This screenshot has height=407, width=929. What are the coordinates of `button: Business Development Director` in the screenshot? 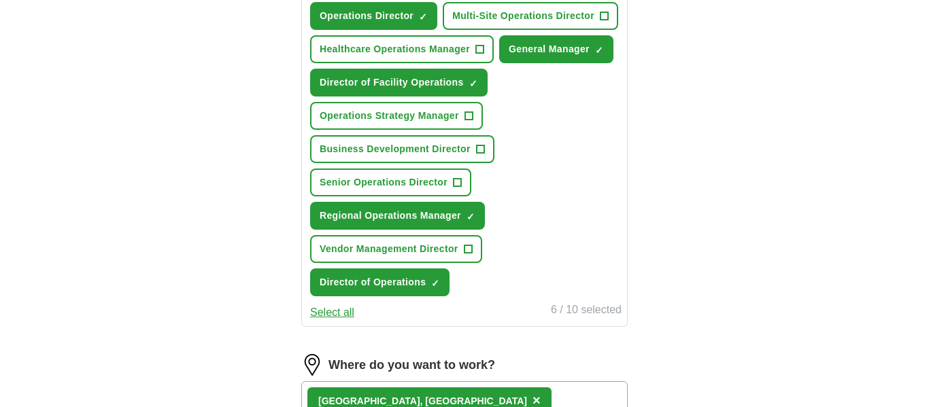 It's located at (402, 149).